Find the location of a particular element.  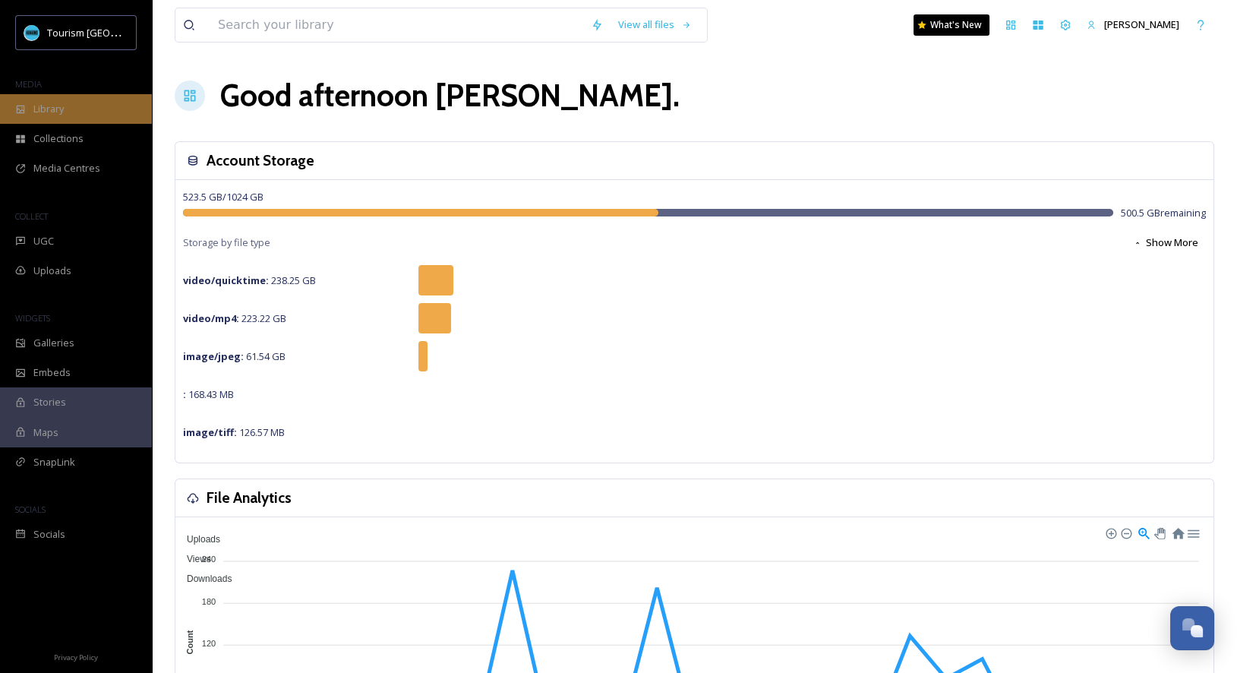

button: Open Chat is located at coordinates (1192, 628).